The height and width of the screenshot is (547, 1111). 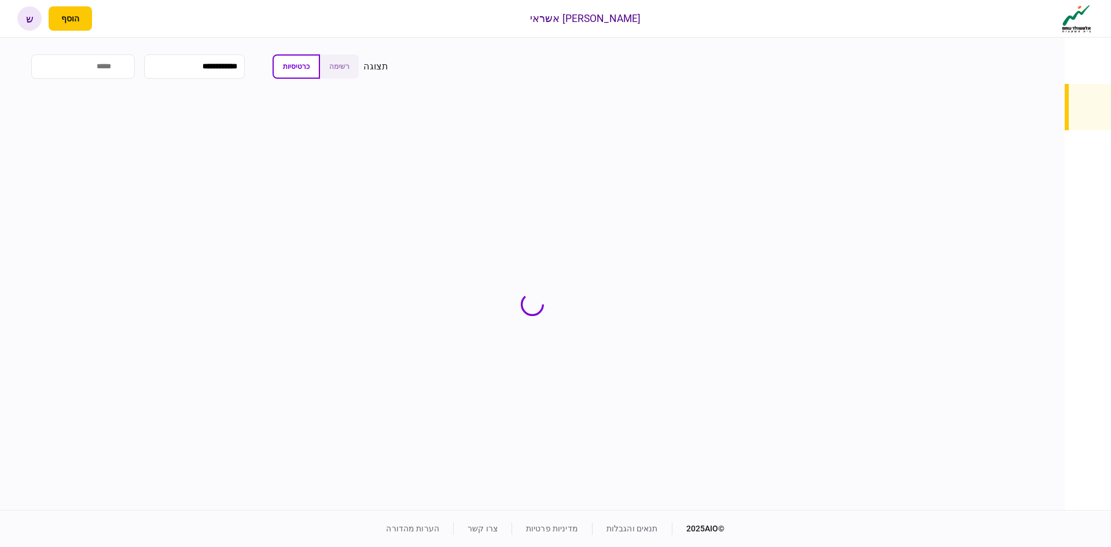 I want to click on button: פתח רשימת התראות, so click(x=111, y=19).